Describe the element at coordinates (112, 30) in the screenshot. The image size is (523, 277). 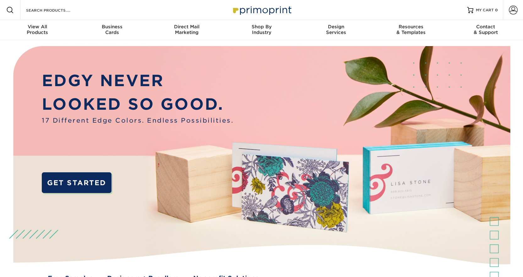
I see `a: BusinessCards` at that location.